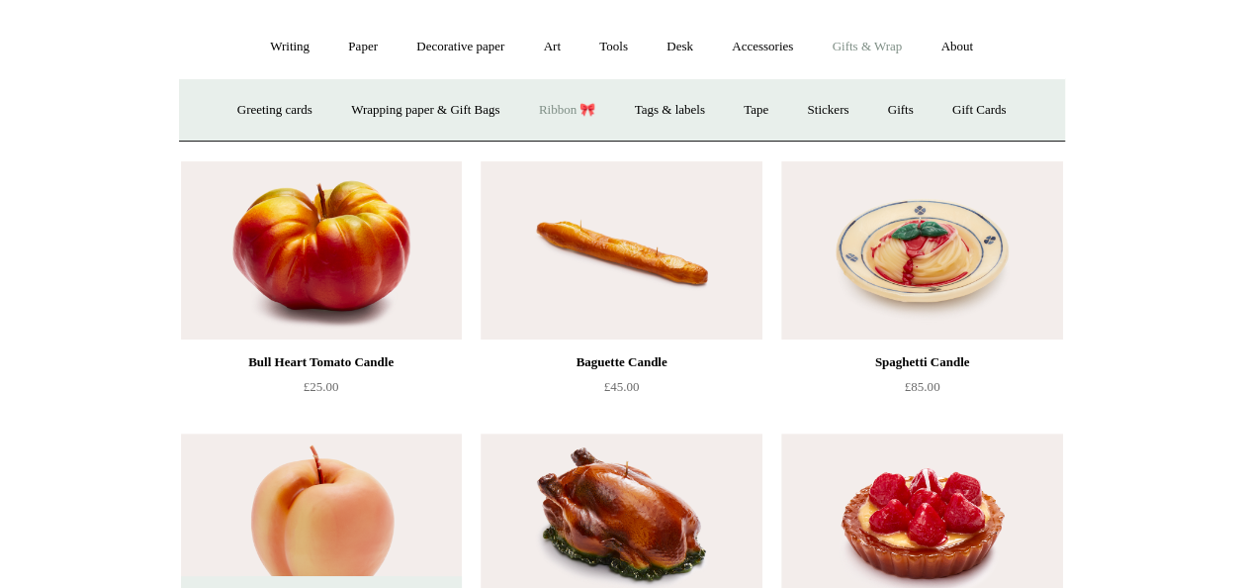 This screenshot has height=588, width=1243. I want to click on a: Gifts, so click(901, 110).